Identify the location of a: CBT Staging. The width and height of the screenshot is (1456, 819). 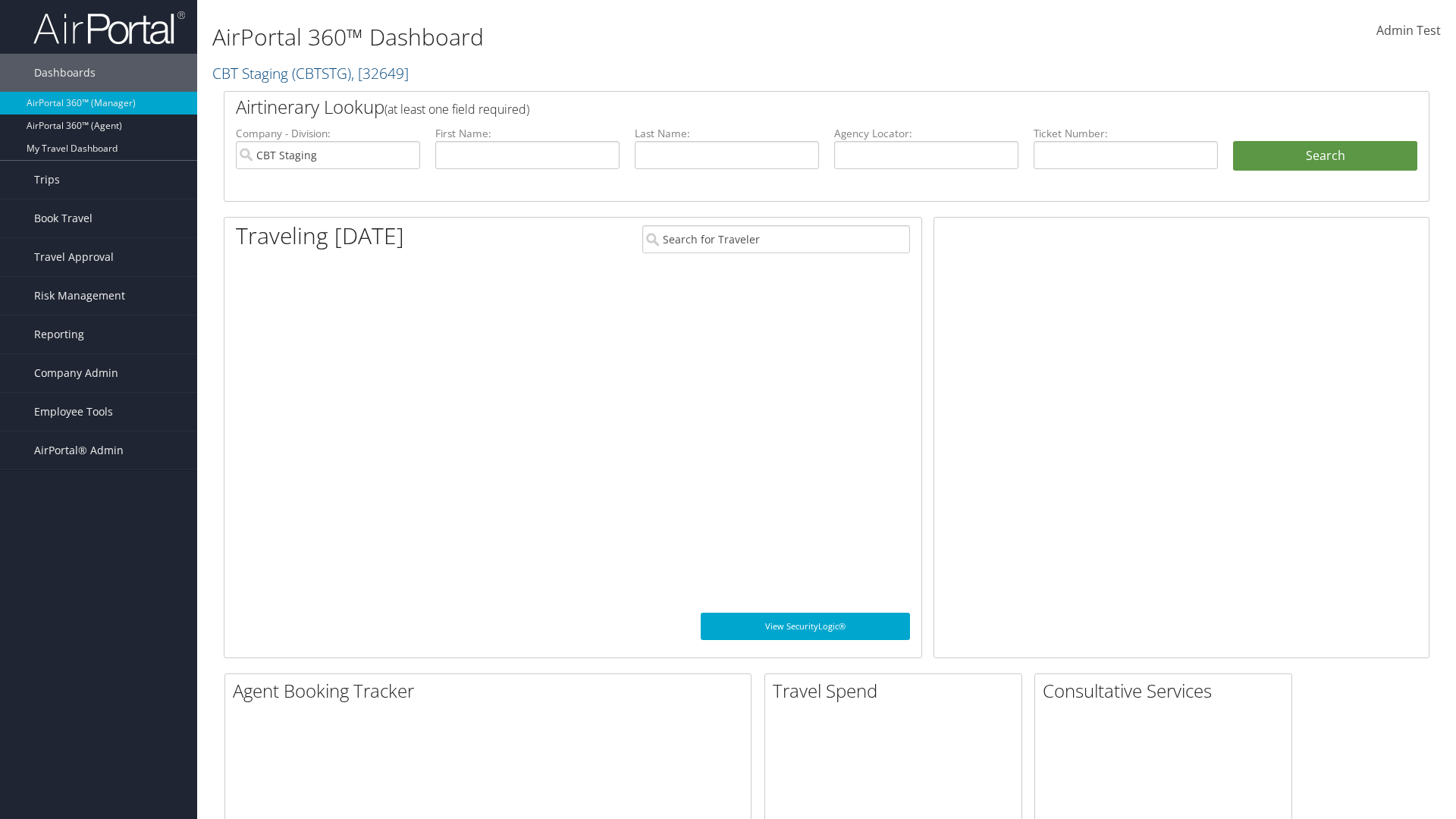
(310, 73).